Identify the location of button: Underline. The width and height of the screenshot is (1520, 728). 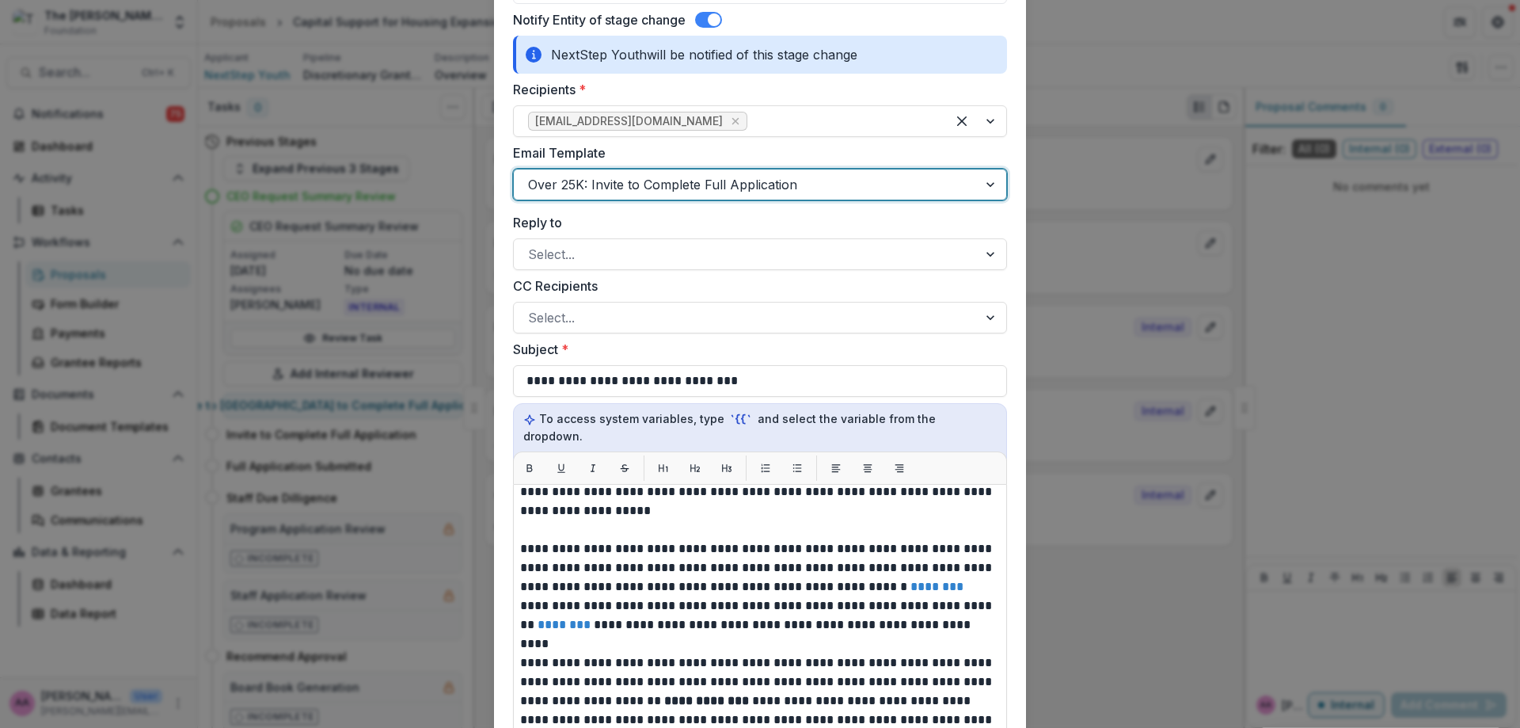
(561, 468).